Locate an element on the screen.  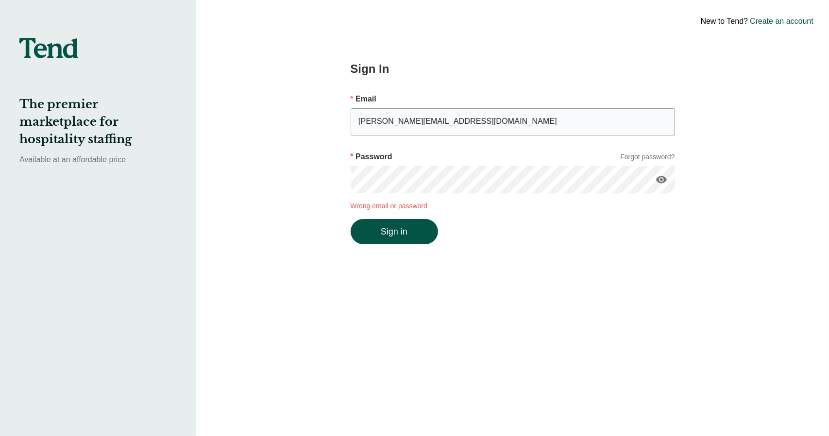
p: Wrong email or password is located at coordinates (513, 206).